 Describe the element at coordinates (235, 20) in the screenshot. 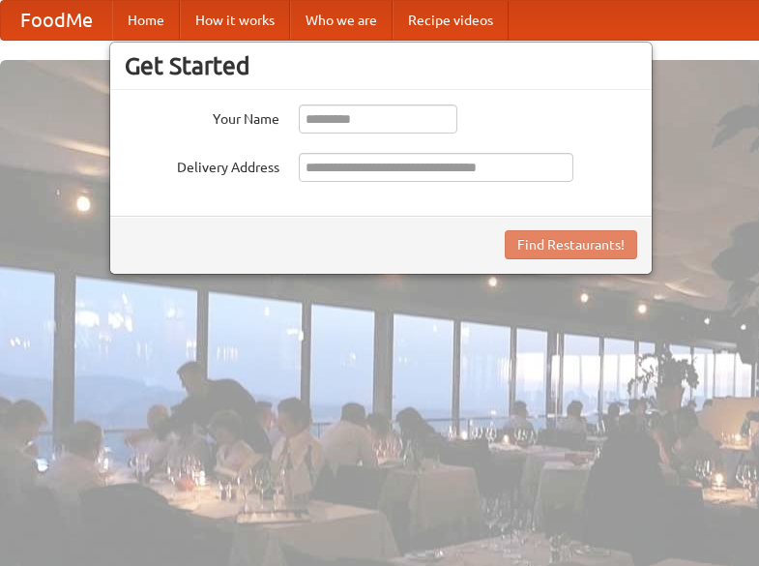

I see `a: How it works` at that location.